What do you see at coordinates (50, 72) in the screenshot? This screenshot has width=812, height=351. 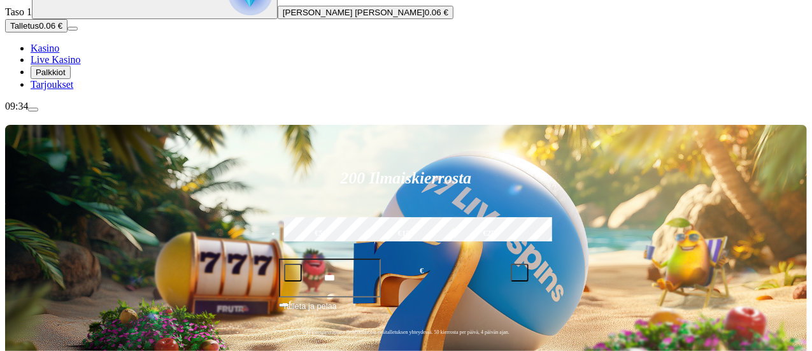 I see `button: Palkkiot` at bounding box center [50, 72].